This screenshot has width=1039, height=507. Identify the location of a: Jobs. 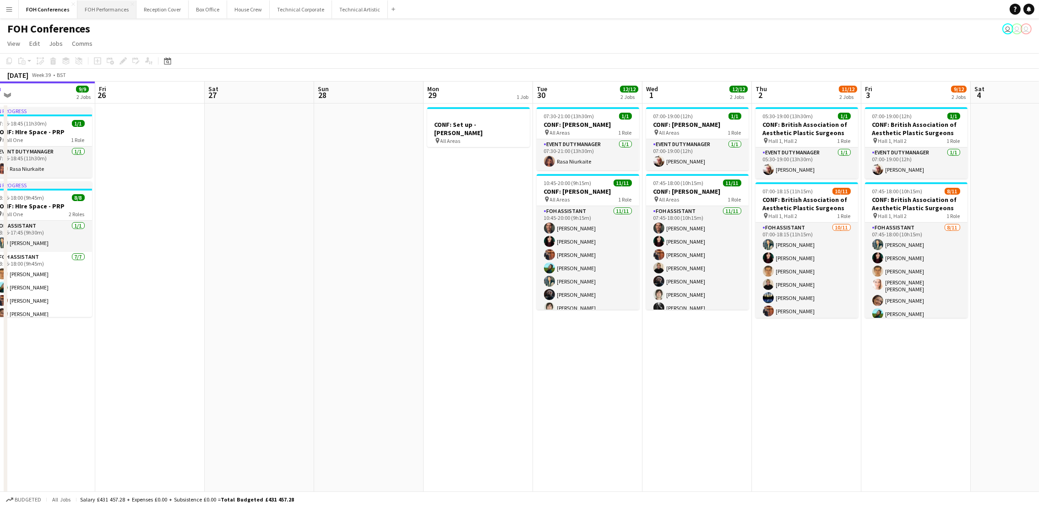
(56, 43).